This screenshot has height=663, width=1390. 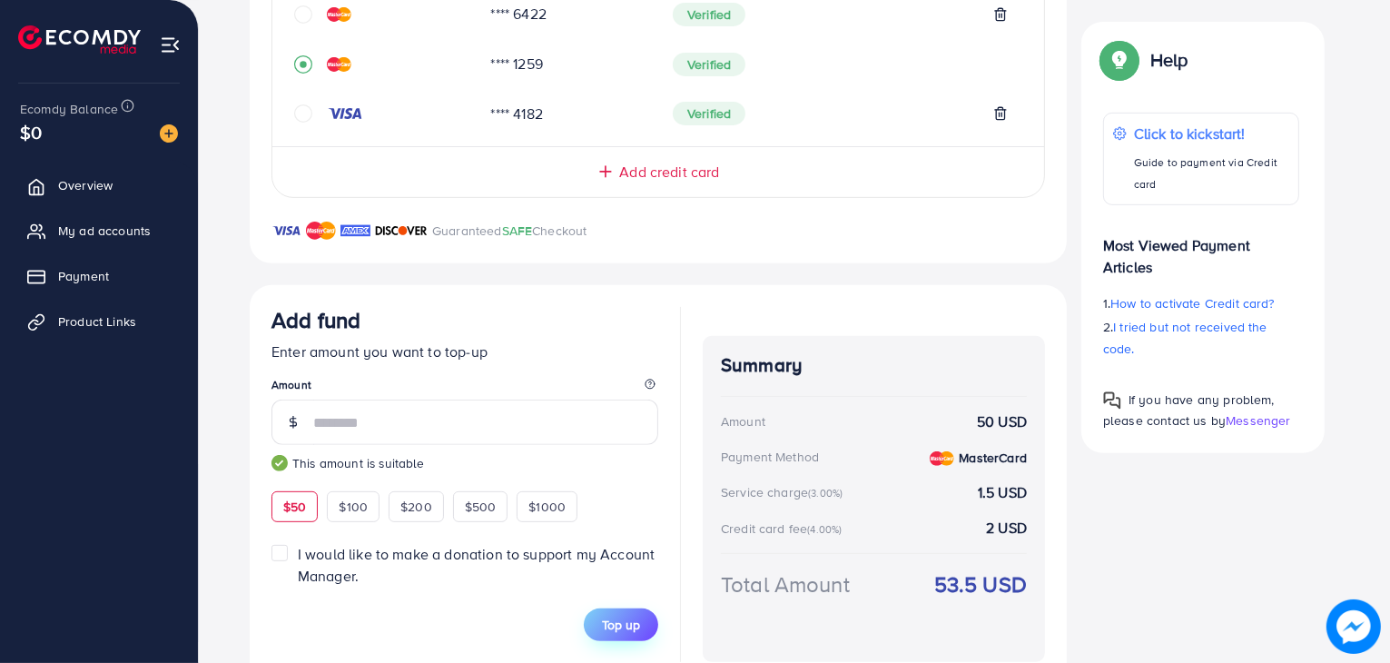 What do you see at coordinates (1192, 303) in the screenshot?
I see `span: How to activate Credit card?` at bounding box center [1192, 303].